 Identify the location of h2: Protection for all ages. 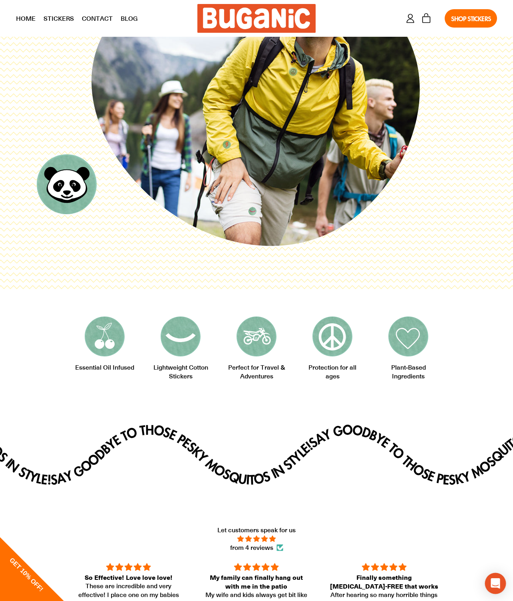
(333, 372).